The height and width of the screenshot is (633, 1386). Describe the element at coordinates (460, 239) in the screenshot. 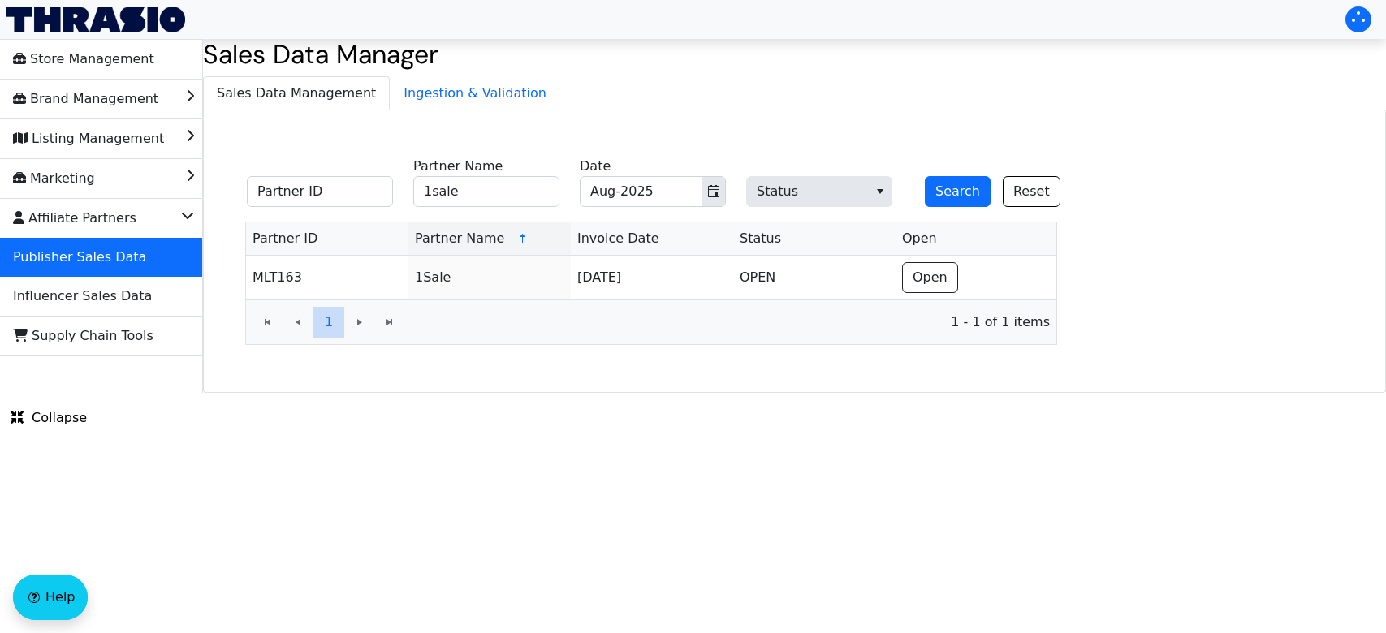

I see `span: Partner Name` at that location.